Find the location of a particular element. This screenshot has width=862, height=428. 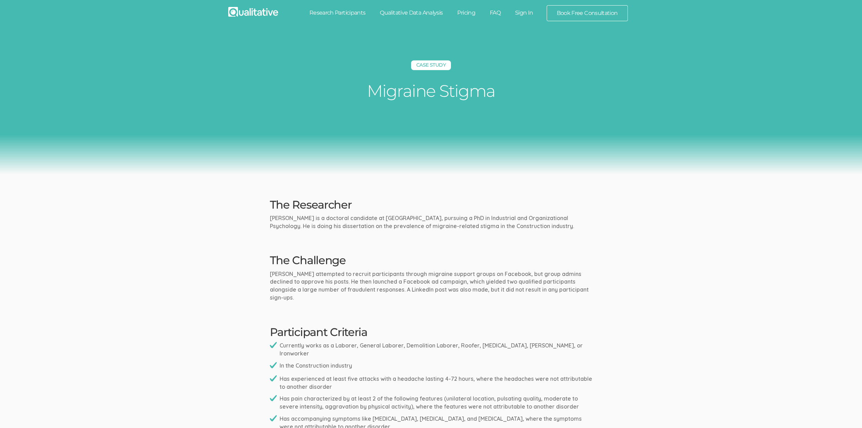

li: In the Construction industry is located at coordinates (431, 366).